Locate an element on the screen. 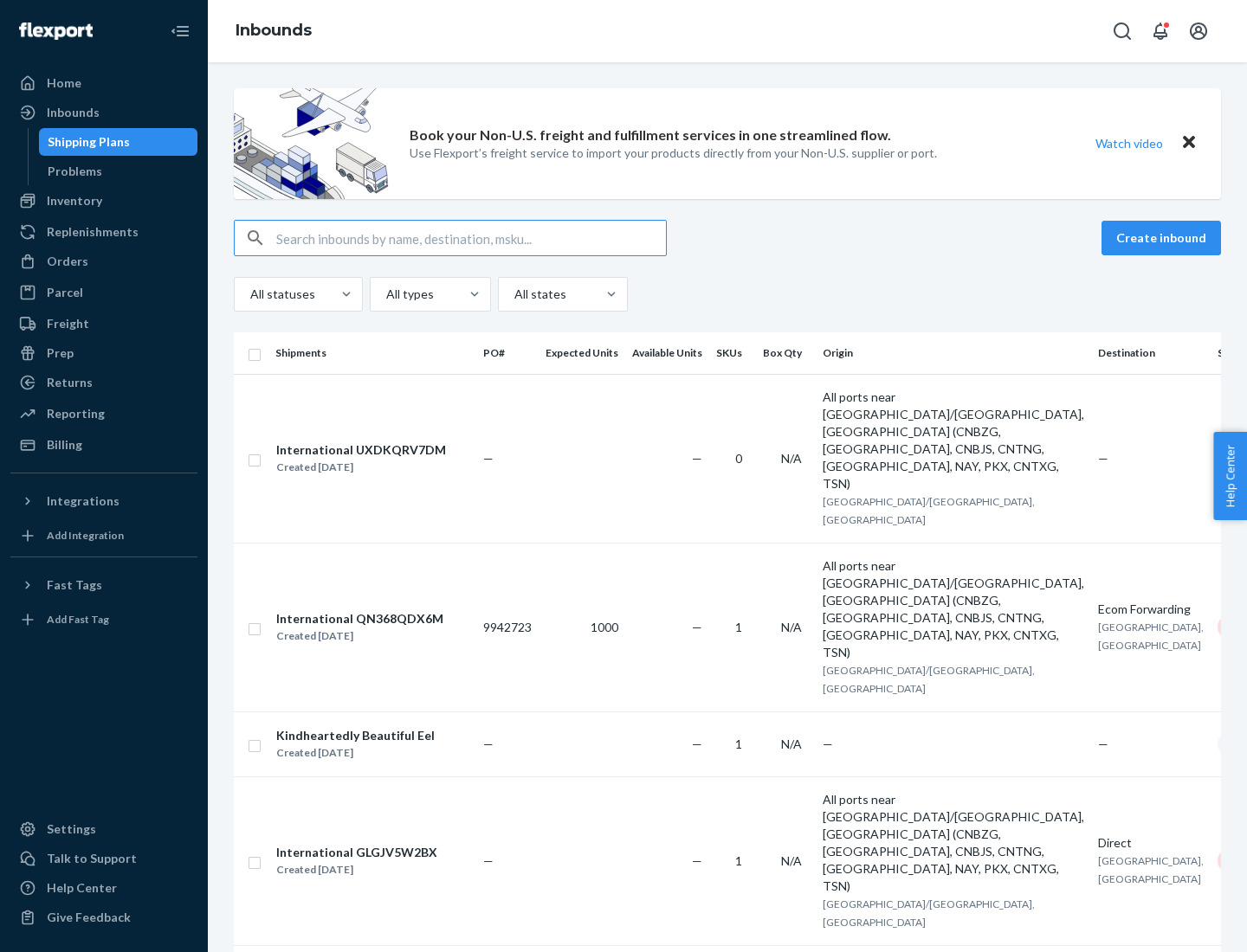 This screenshot has width=1247, height=952. a: Home is located at coordinates (104, 83).